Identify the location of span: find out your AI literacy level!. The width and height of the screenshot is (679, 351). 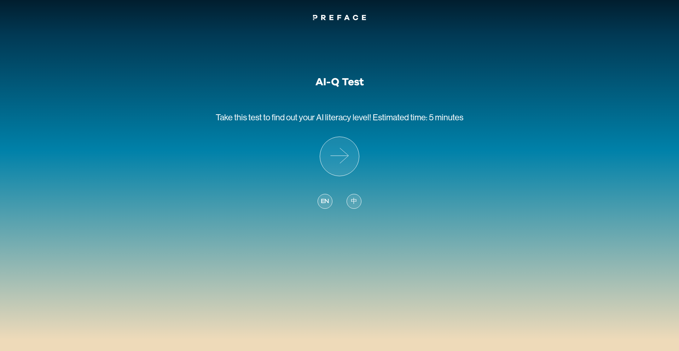
(321, 117).